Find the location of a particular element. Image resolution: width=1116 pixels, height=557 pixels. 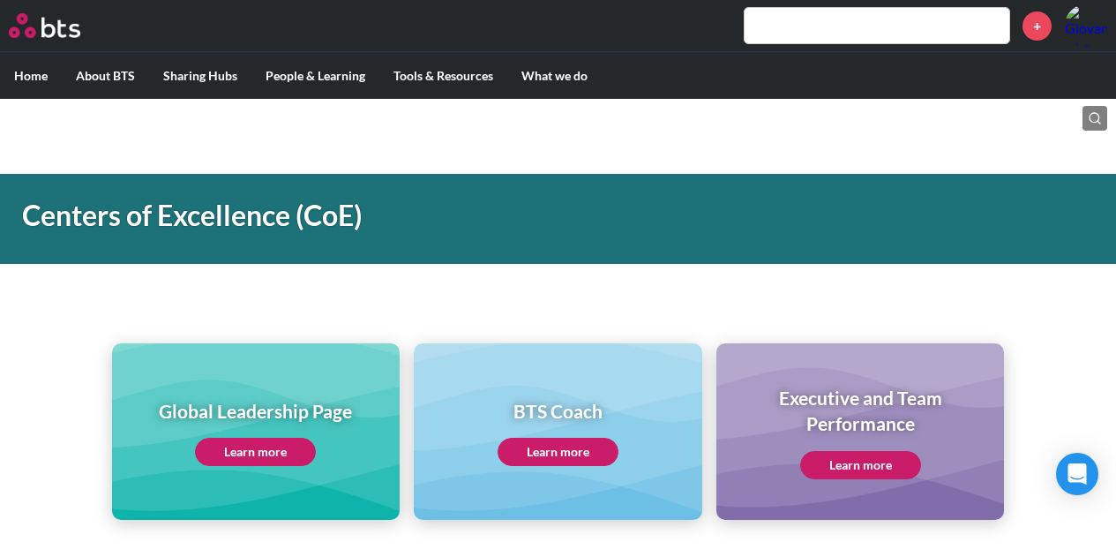

a: Go home is located at coordinates (61, 26).